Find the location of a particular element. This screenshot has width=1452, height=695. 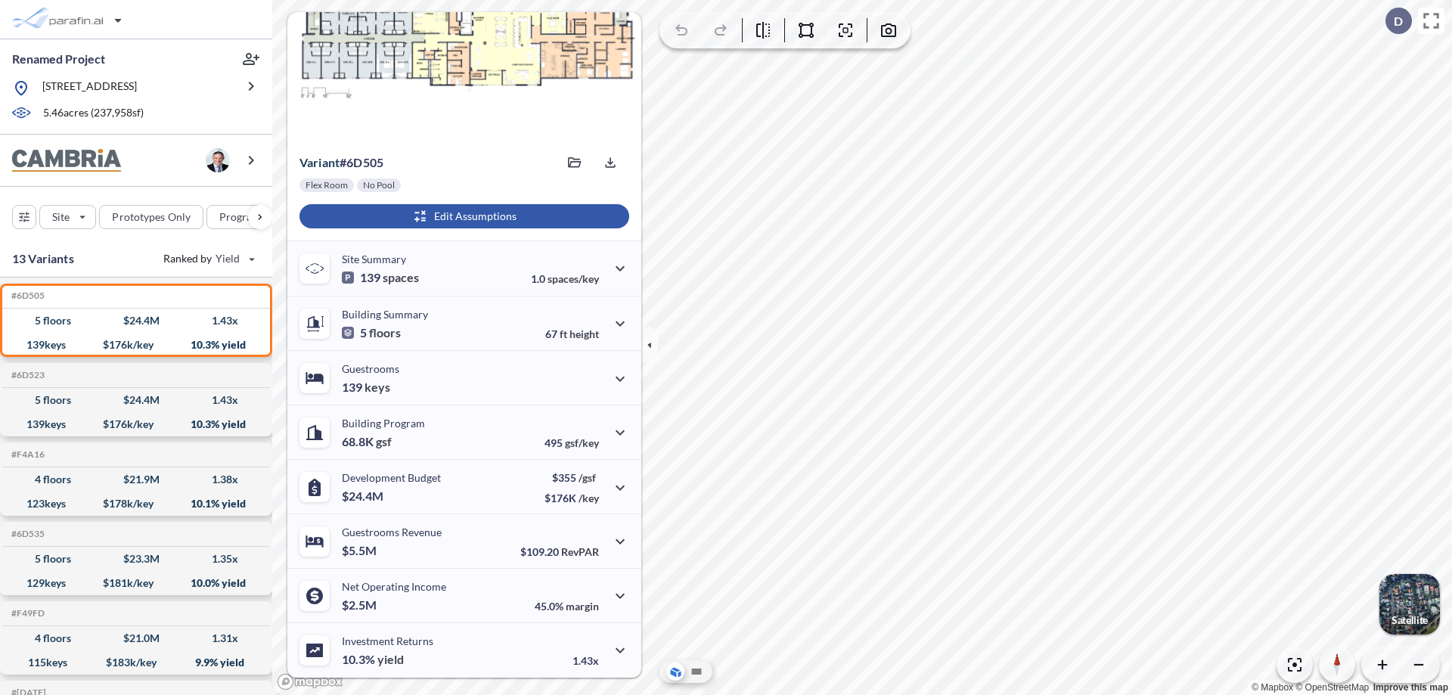

p: 13 Variants is located at coordinates (43, 259).